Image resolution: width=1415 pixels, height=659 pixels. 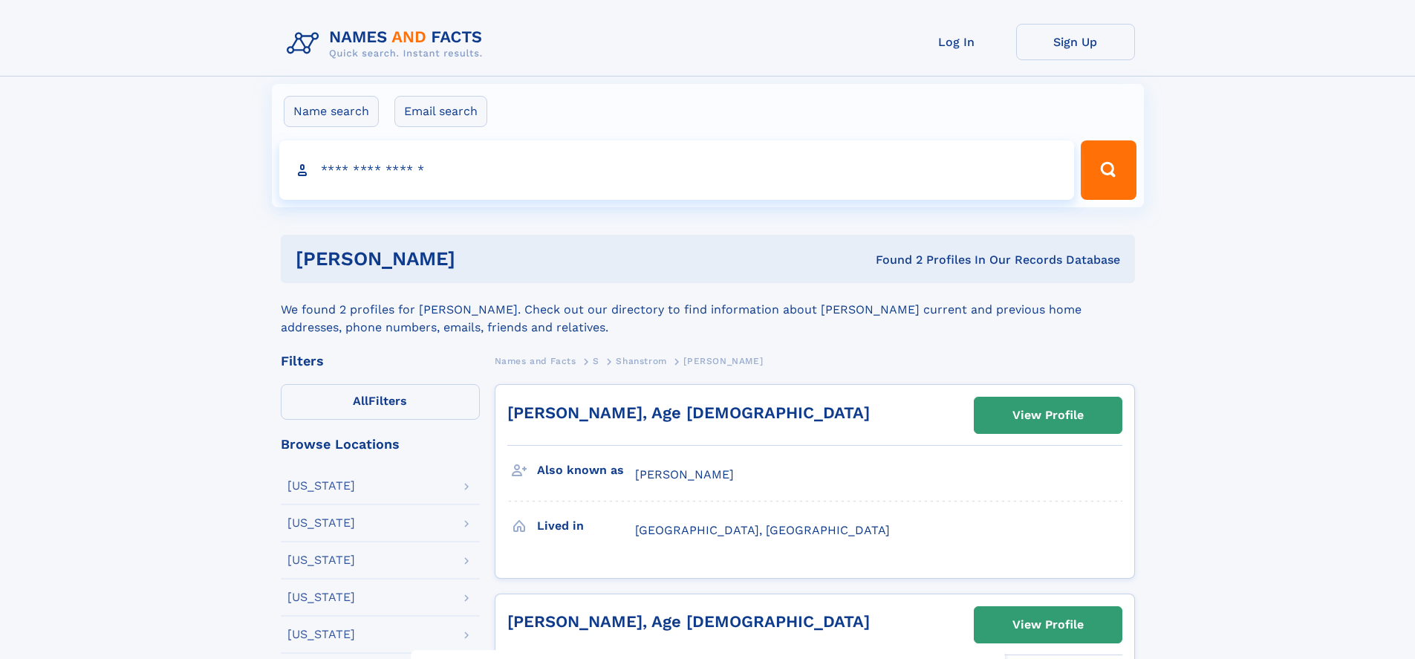 What do you see at coordinates (586, 470) in the screenshot?
I see `h3: Also known as` at bounding box center [586, 470].